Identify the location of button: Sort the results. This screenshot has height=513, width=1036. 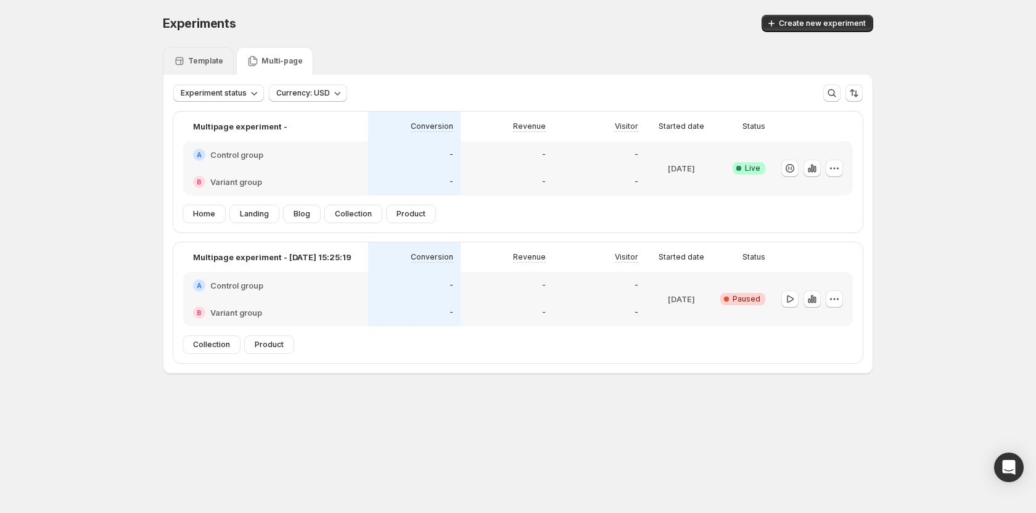
(854, 93).